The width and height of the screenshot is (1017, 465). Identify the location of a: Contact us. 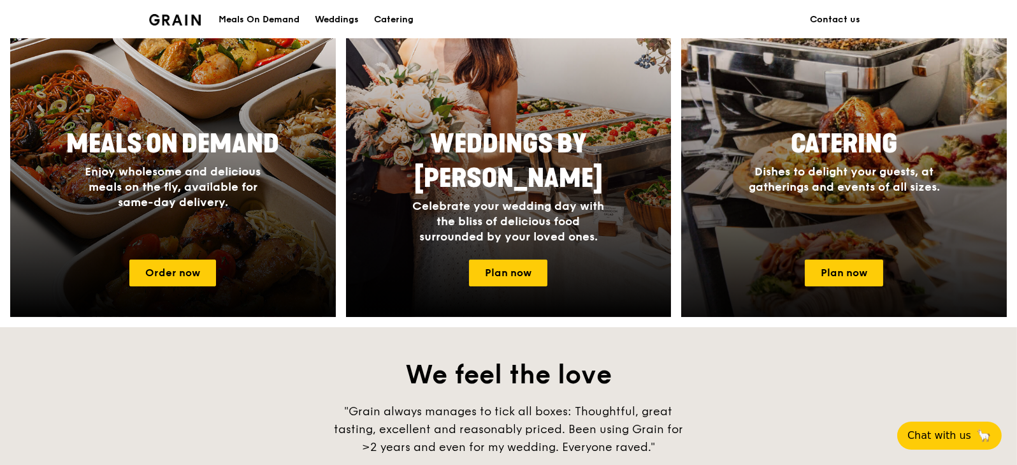
(835, 20).